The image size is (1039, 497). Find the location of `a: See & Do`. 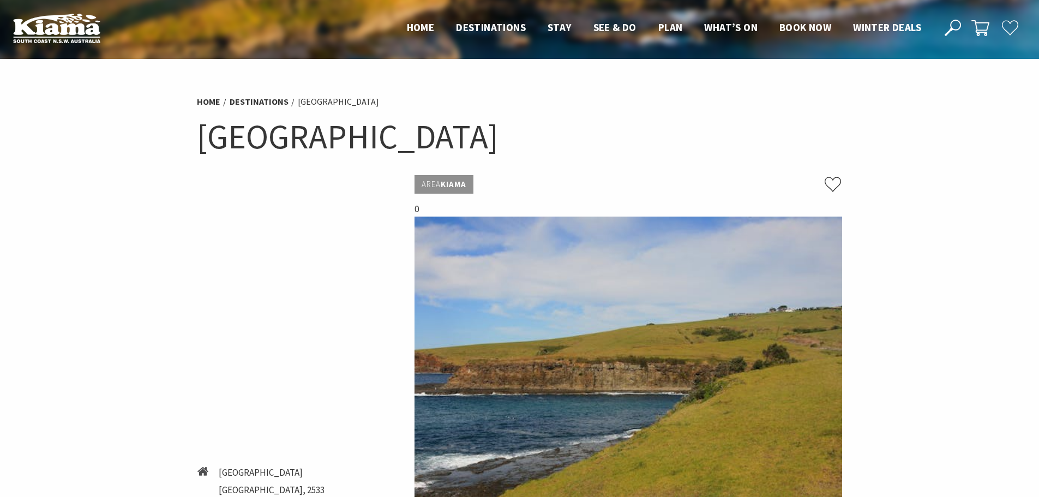

a: See & Do is located at coordinates (615, 28).